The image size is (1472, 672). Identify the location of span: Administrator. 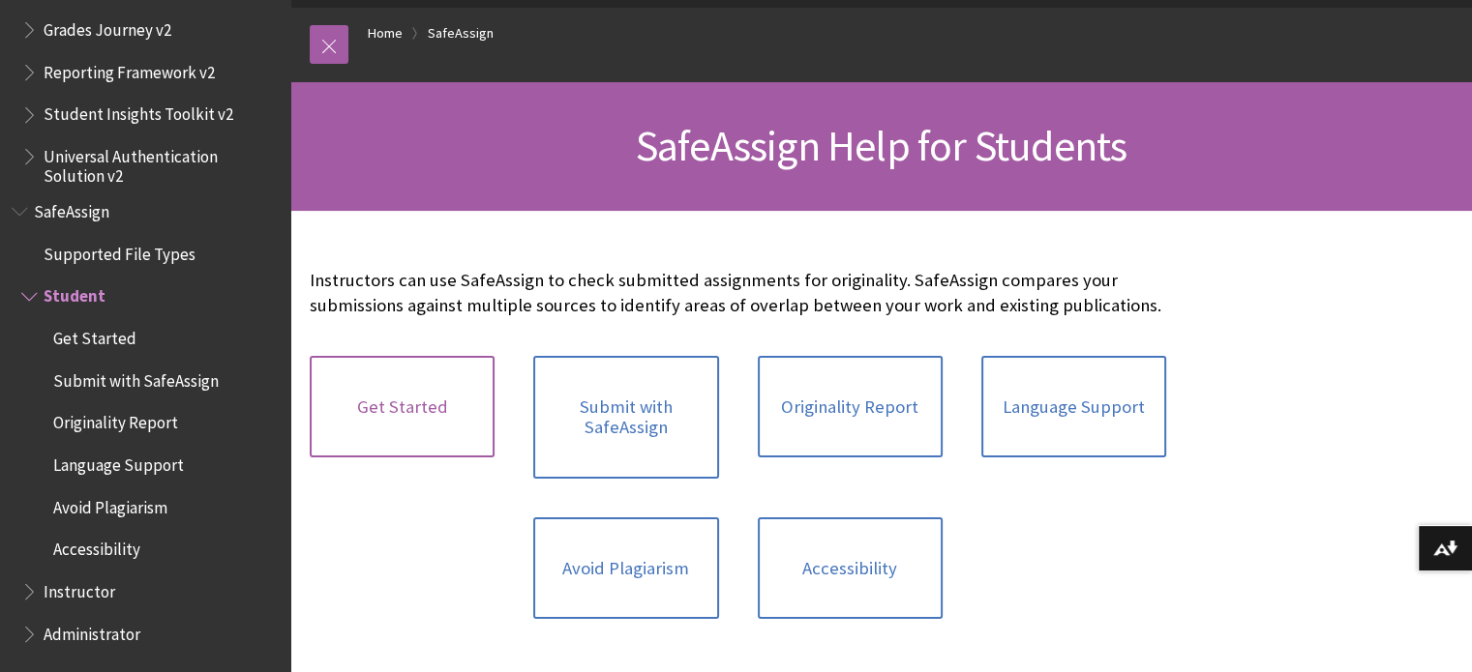
(92, 631).